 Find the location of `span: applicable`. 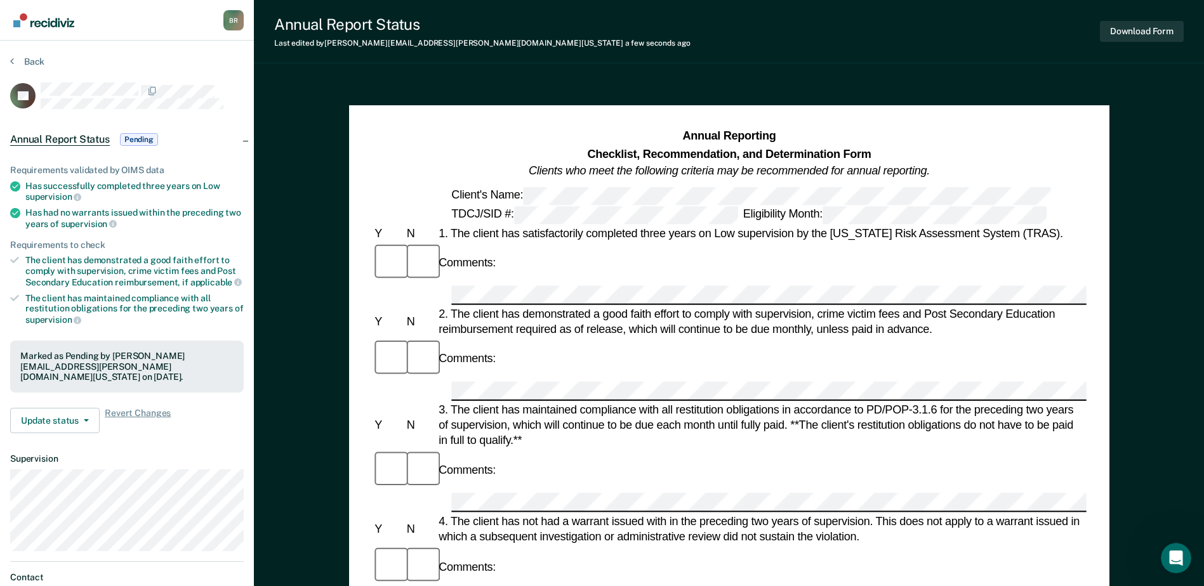

span: applicable is located at coordinates (216, 282).